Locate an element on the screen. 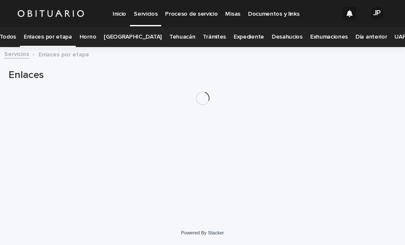  a: Horno is located at coordinates (88, 37).